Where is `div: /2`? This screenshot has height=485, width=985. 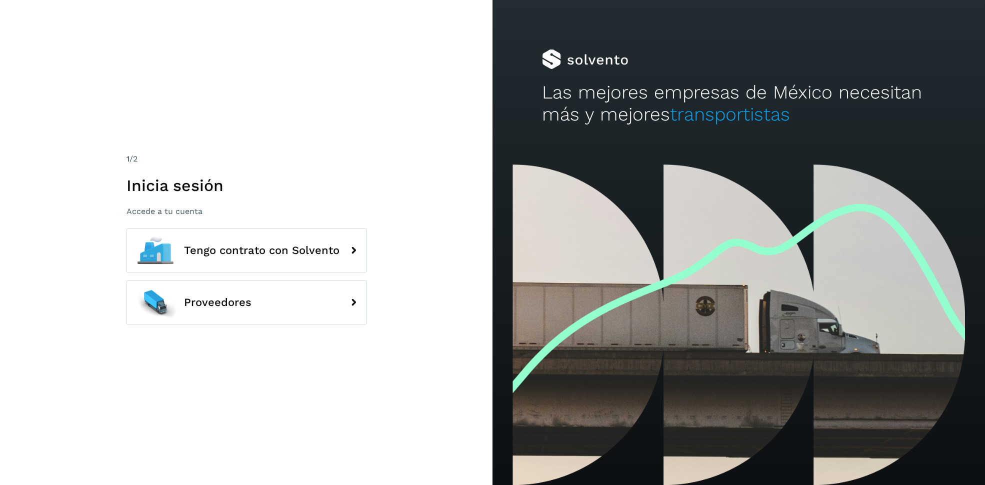 div: /2 is located at coordinates (246, 159).